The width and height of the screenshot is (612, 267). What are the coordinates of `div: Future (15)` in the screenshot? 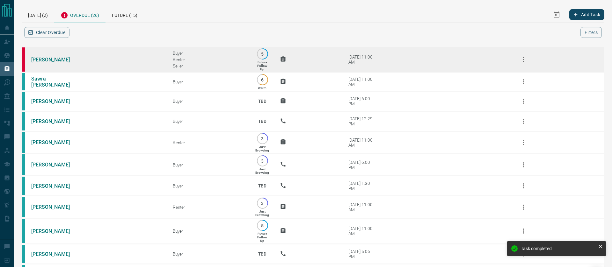 It's located at (125, 14).